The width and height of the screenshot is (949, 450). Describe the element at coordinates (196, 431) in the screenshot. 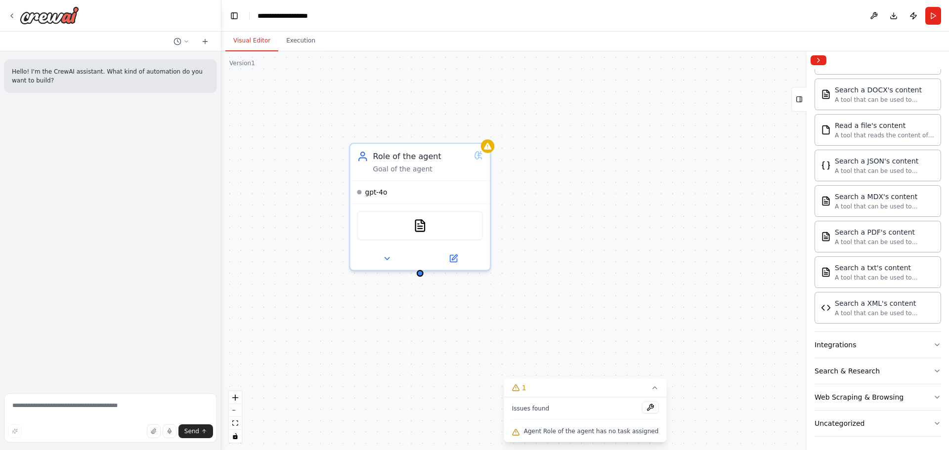

I see `button: Send` at that location.